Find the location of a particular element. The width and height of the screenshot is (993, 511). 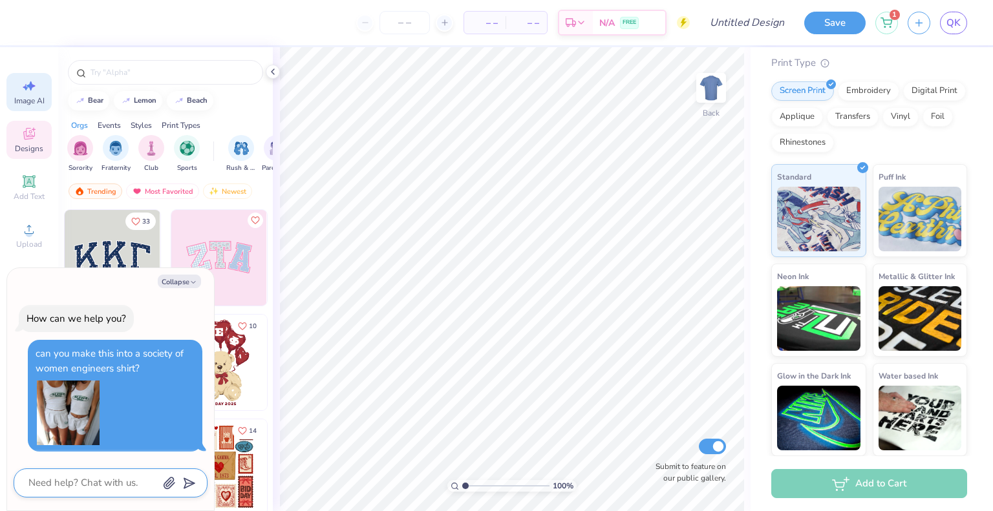

img: Puff Ink is located at coordinates (920, 219).